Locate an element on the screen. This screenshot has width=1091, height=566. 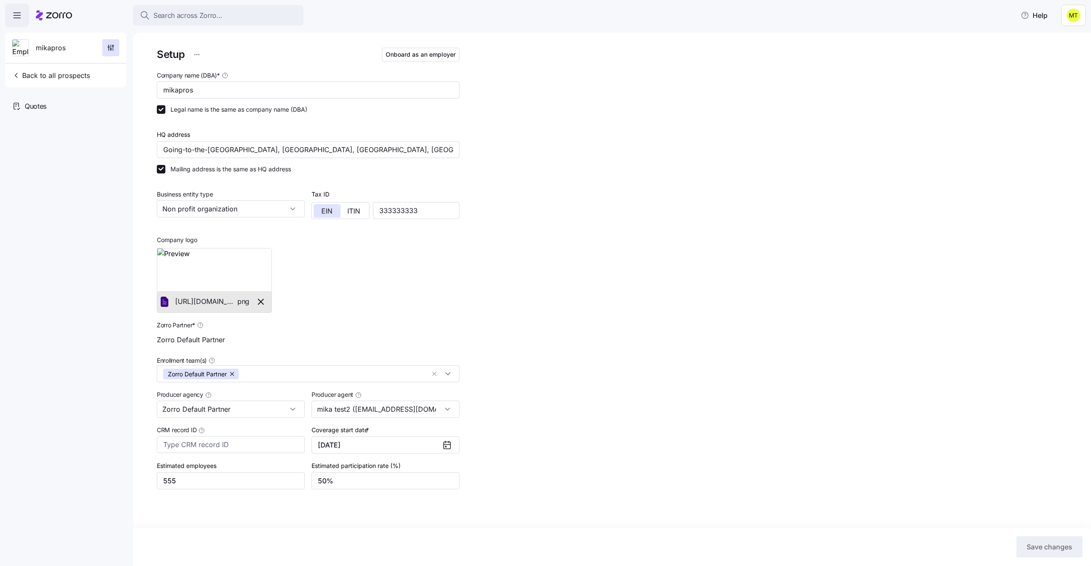
label: Mailing address is the same as HQ address is located at coordinates (228, 169).